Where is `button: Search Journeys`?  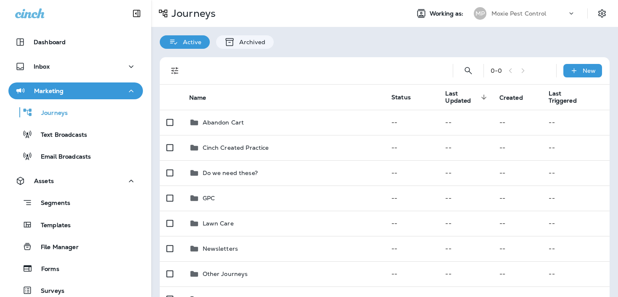
button: Search Journeys is located at coordinates (469, 71).